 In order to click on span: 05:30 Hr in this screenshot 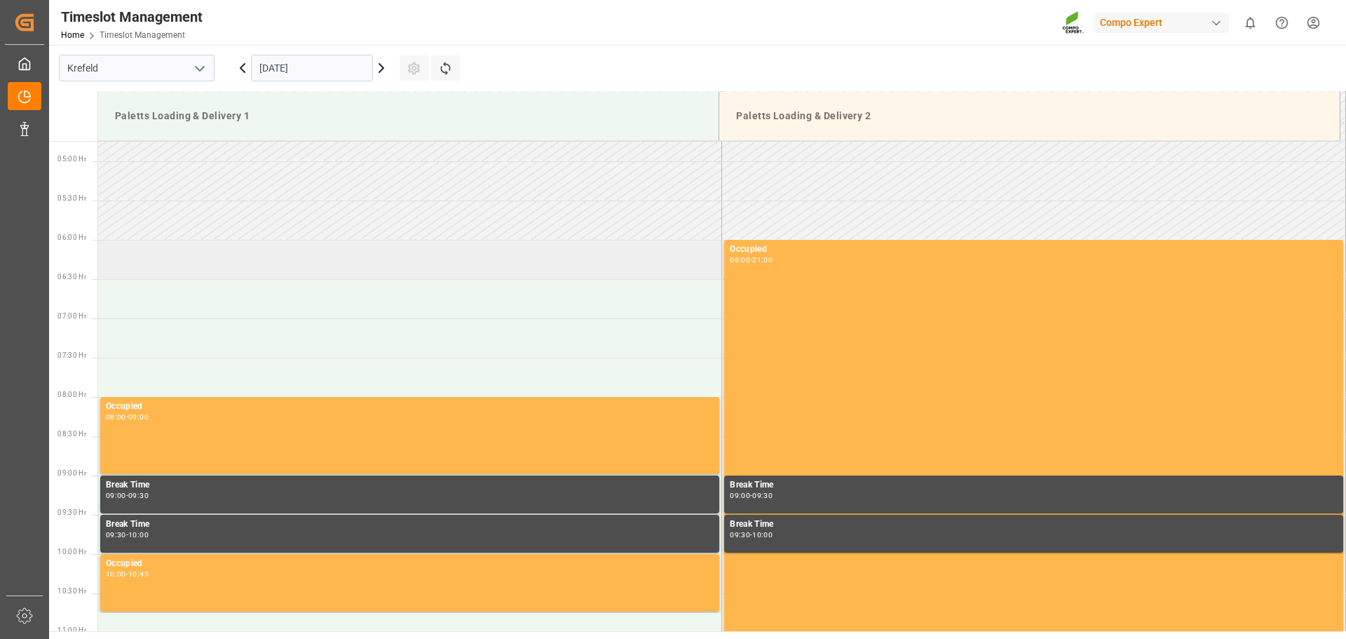, I will do `click(71, 198)`.